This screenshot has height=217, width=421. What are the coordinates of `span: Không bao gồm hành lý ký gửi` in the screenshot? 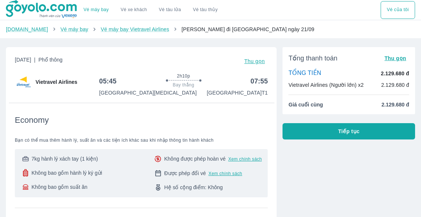 It's located at (67, 173).